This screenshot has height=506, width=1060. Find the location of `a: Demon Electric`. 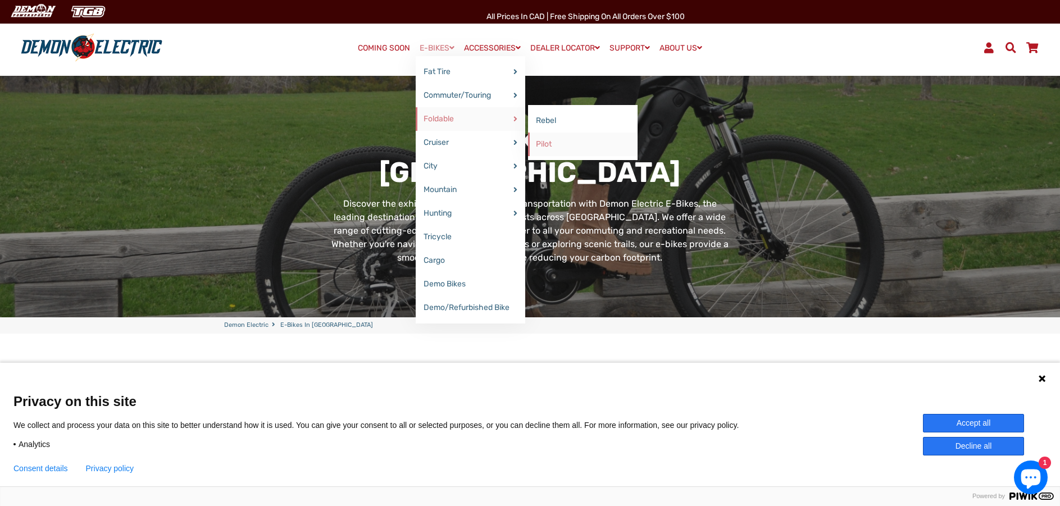

a: Demon Electric is located at coordinates (246, 325).